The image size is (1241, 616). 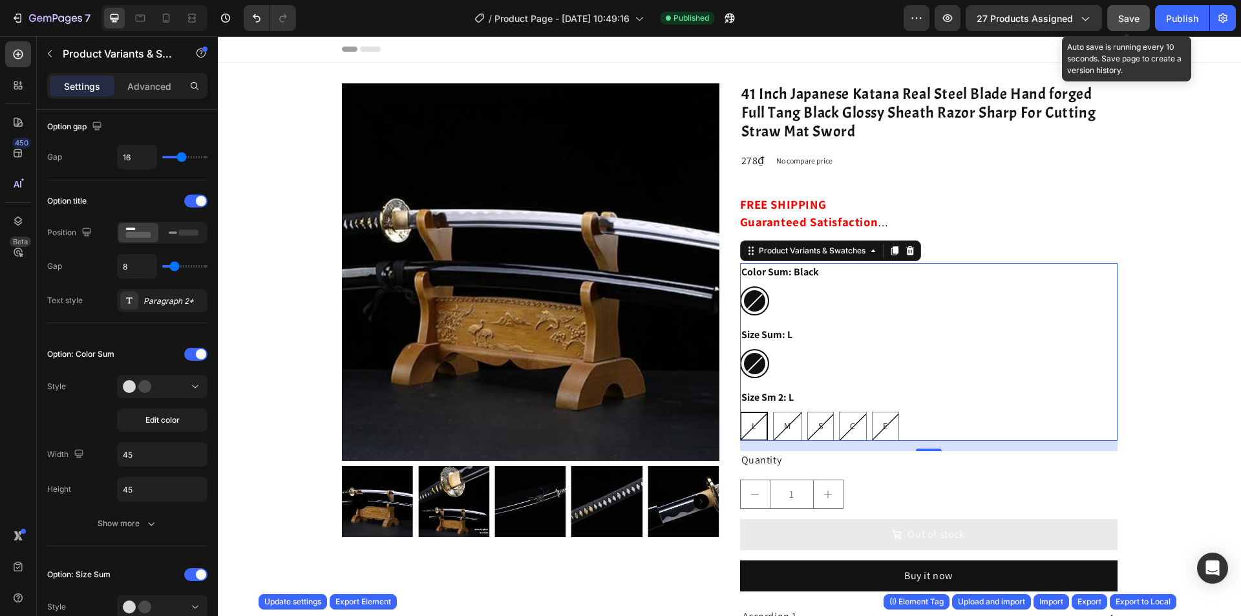 I want to click on button: (I) Element Tag, so click(x=916, y=602).